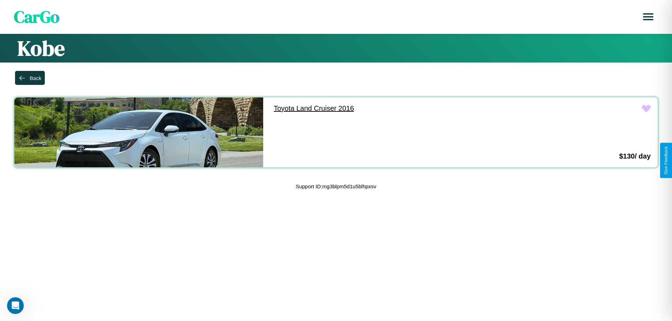  I want to click on p: Support ID: mg3blpm5d1u5blhpxsv, so click(336, 186).